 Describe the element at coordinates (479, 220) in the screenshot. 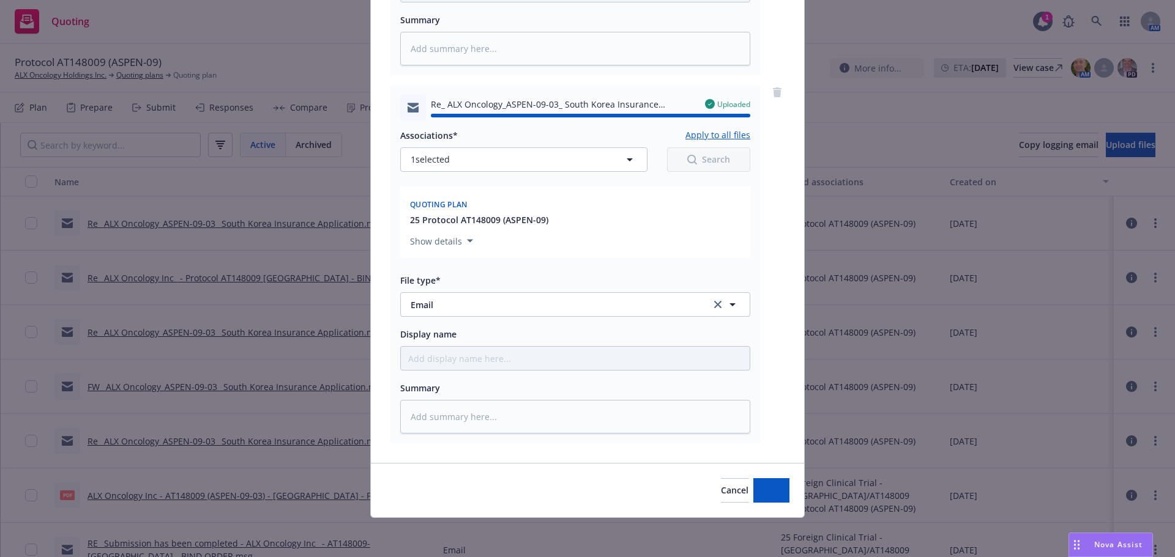

I see `button: 25 Protocol AT148009 (ASPEN-09)` at that location.